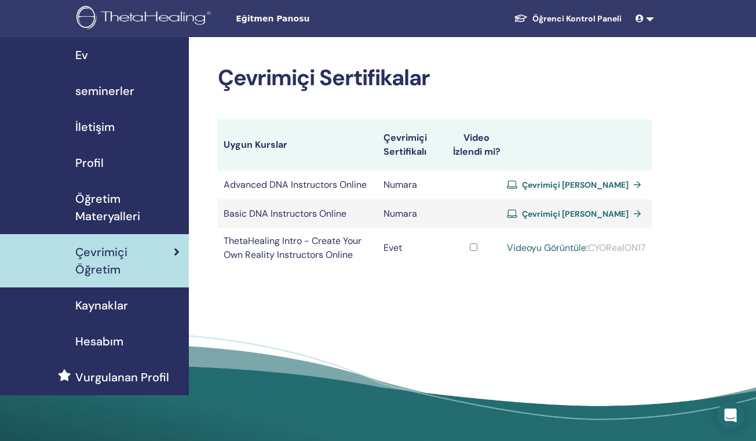 The image size is (756, 441). What do you see at coordinates (122, 377) in the screenshot?
I see `span: Vurgulanan Profil` at bounding box center [122, 377].